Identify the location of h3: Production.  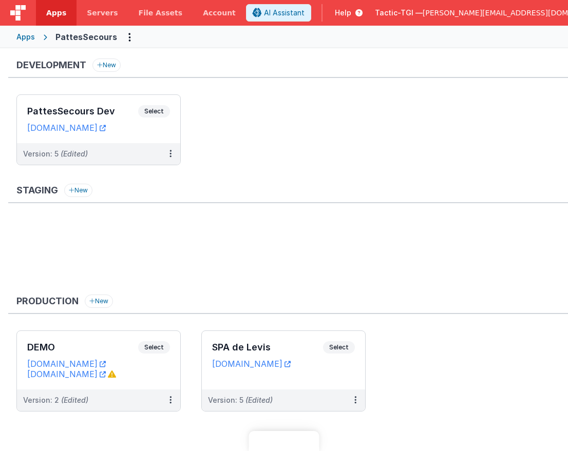
(47, 301).